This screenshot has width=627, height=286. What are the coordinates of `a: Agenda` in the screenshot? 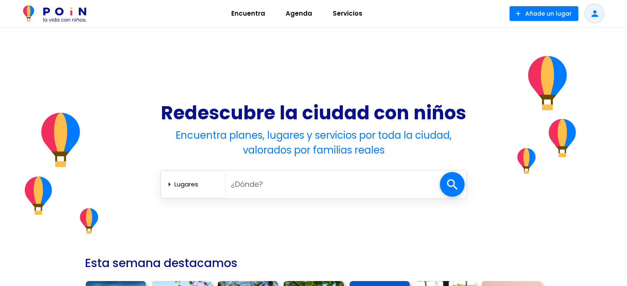 It's located at (299, 14).